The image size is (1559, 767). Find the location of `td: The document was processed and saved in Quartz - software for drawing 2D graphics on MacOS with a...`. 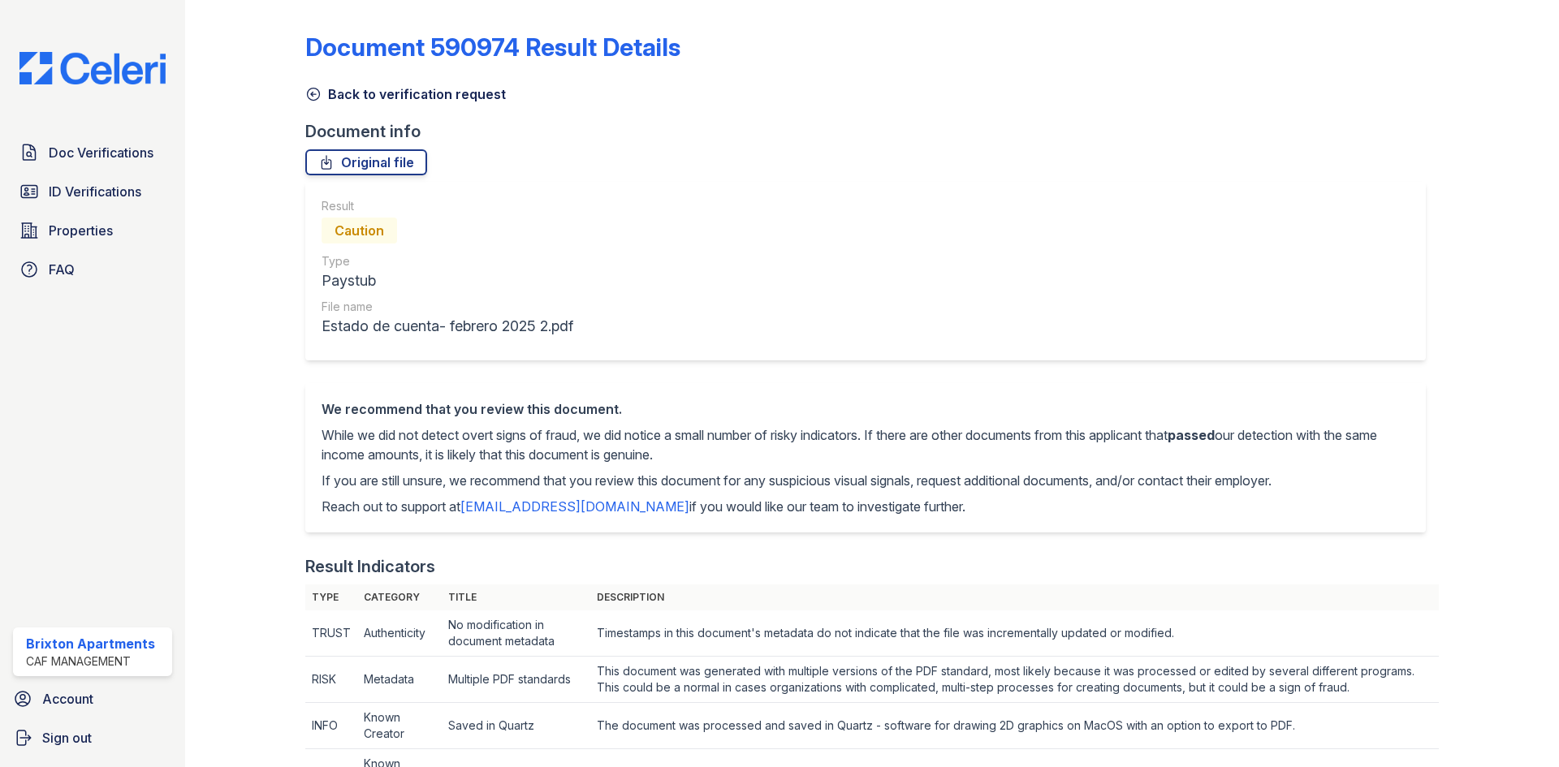

td: The document was processed and saved in Quartz - software for drawing 2D graphics on MacOS with a... is located at coordinates (1014, 726).